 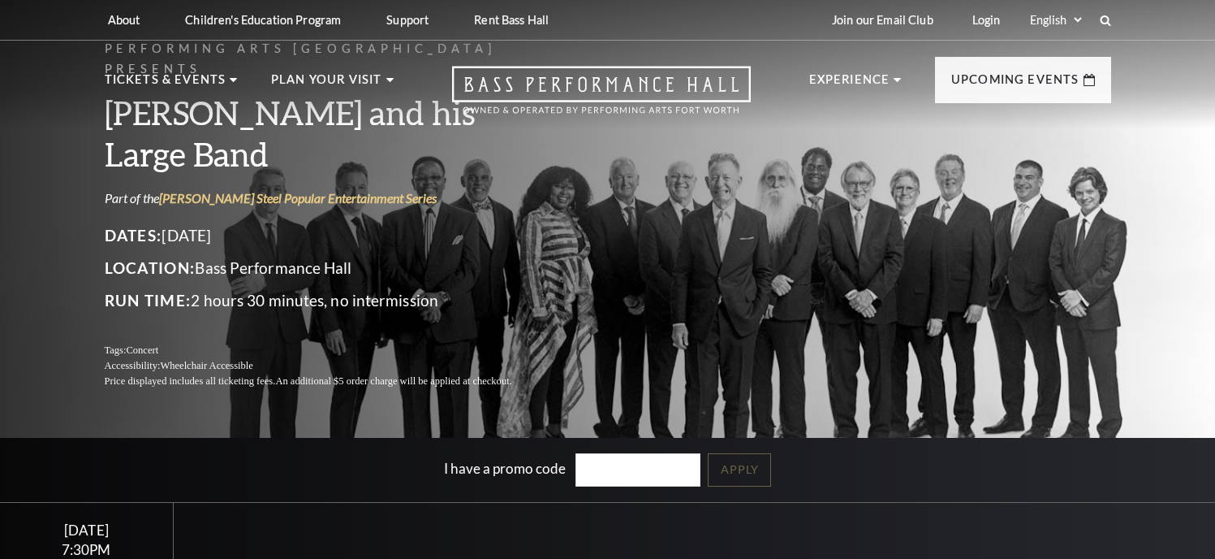 What do you see at coordinates (1056, 19) in the screenshot?
I see `select: Select:` at bounding box center [1056, 19].